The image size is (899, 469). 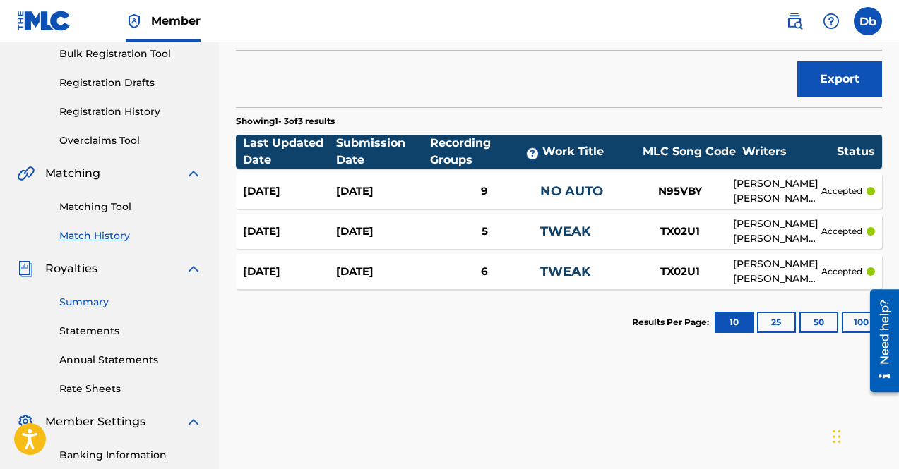 I want to click on a: Registration Drafts, so click(x=131, y=83).